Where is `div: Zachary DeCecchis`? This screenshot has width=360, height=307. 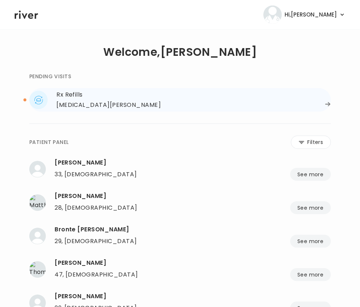
div: Zachary DeCecchis is located at coordinates (193, 162).